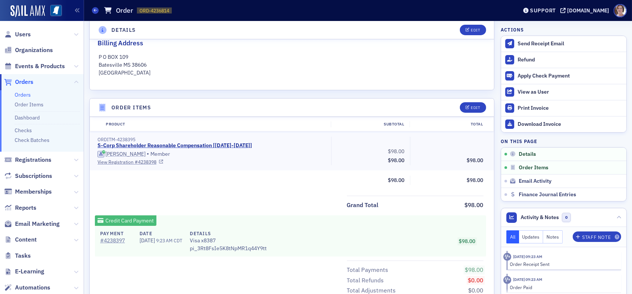  What do you see at coordinates (363, 206) in the screenshot?
I see `div: Grand Total` at bounding box center [363, 206].